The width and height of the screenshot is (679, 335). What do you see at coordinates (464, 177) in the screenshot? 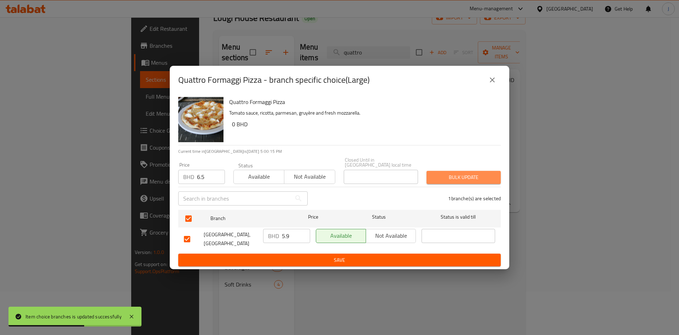
I see `button: Bulk update` at bounding box center [464, 177].